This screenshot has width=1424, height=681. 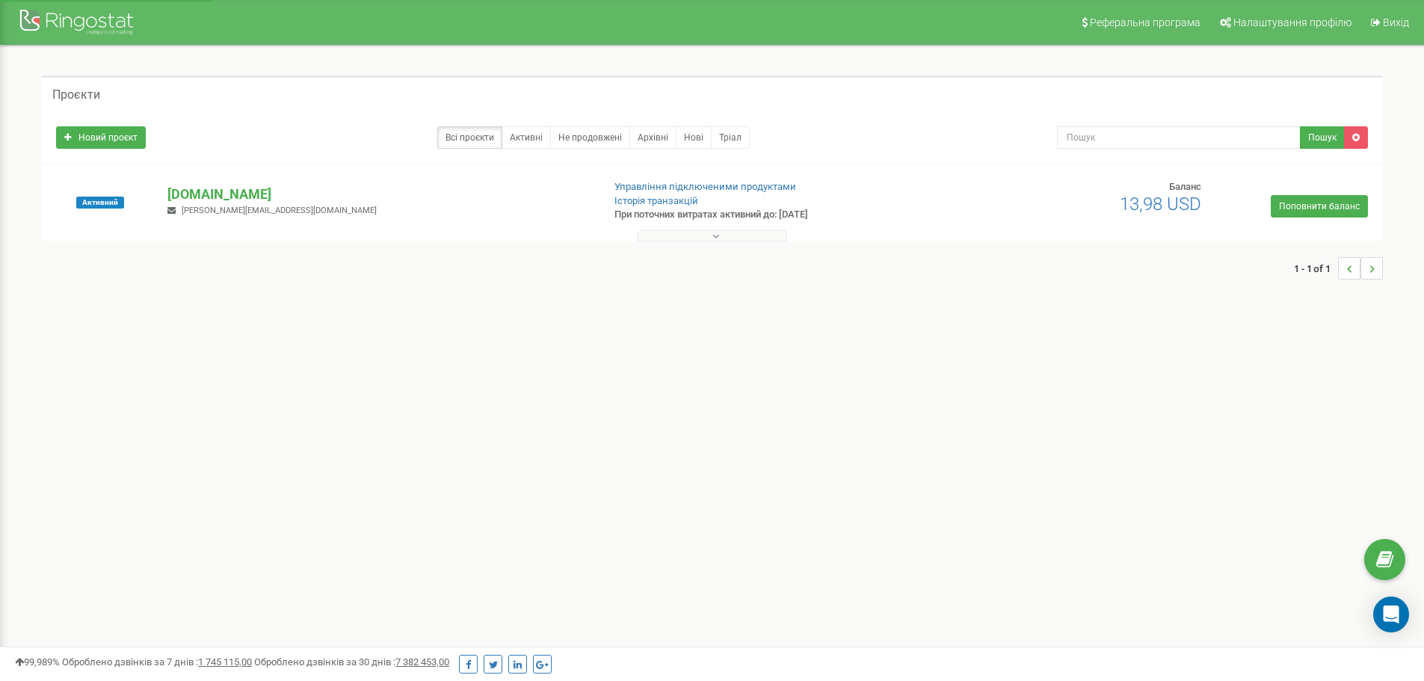 What do you see at coordinates (351, 661) in the screenshot?
I see `span: Оброблено дзвінків за 30 днів :` at bounding box center [351, 661].